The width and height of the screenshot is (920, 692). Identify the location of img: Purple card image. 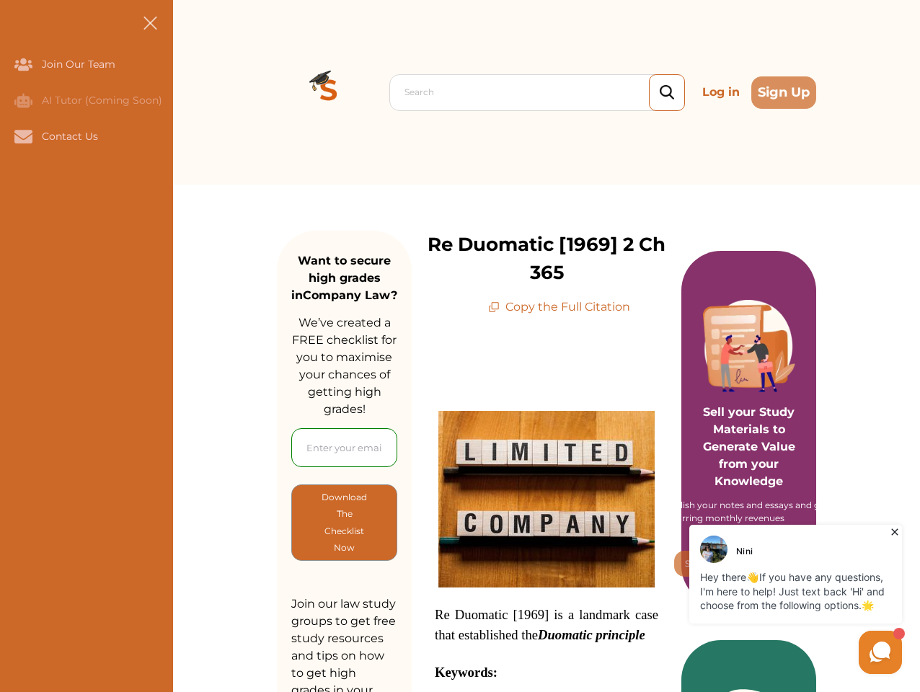
(749, 346).